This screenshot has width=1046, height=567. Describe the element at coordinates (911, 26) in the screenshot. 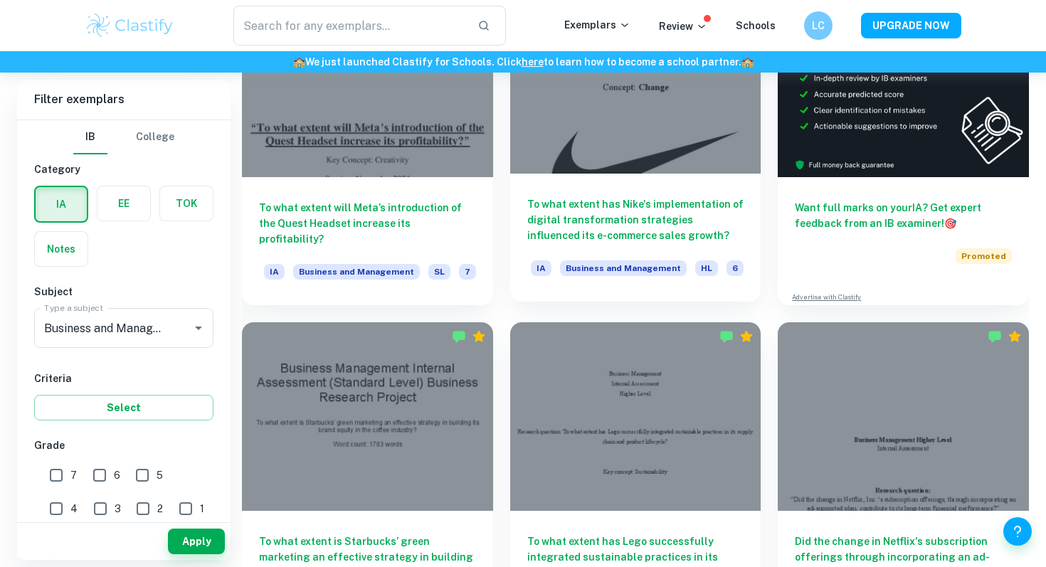

I see `button: UPGRADE NOW` at that location.